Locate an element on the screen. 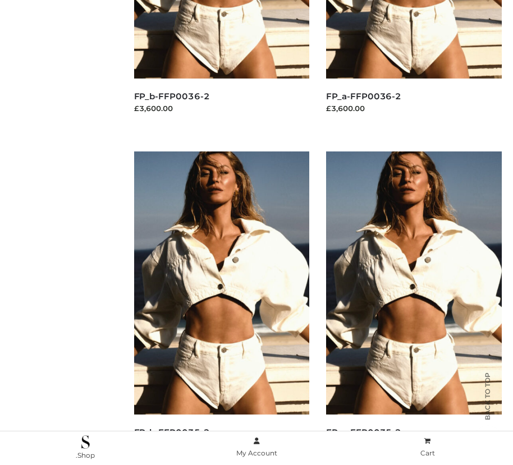  a: FP_a-FFP0035-2 is located at coordinates (364, 432).